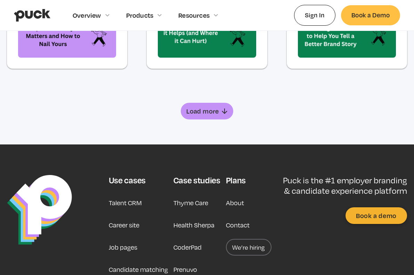  I want to click on div: Resources, so click(194, 15).